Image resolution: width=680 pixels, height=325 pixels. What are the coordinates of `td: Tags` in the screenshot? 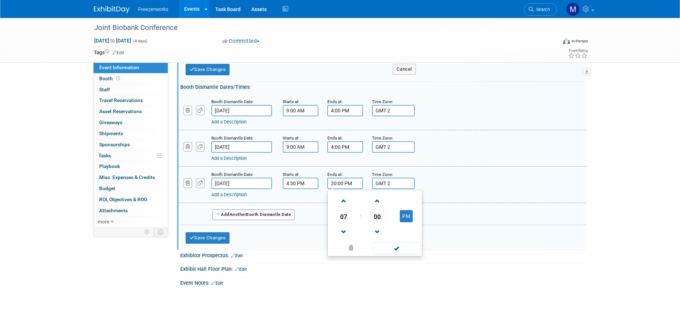 It's located at (109, 52).